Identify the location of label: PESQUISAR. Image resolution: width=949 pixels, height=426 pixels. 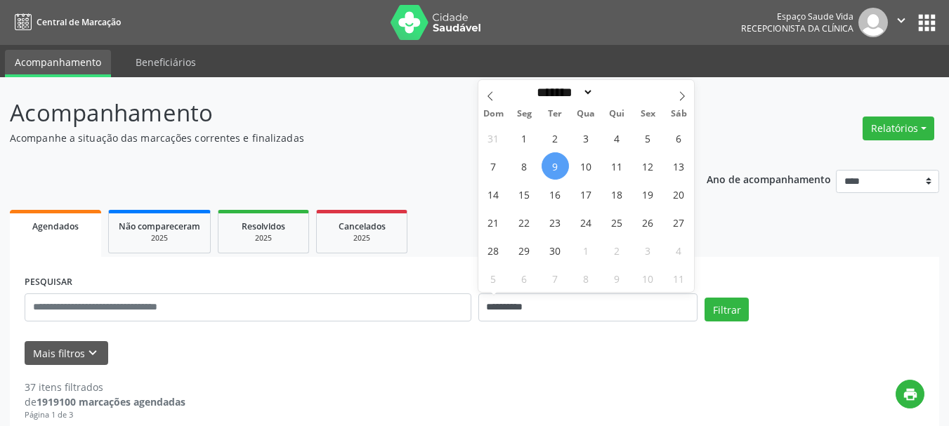
(48, 282).